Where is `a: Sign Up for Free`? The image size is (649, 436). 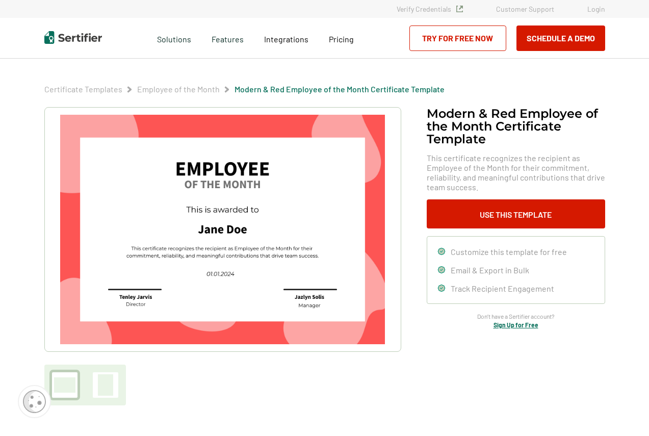
a: Sign Up for Free is located at coordinates (516, 325).